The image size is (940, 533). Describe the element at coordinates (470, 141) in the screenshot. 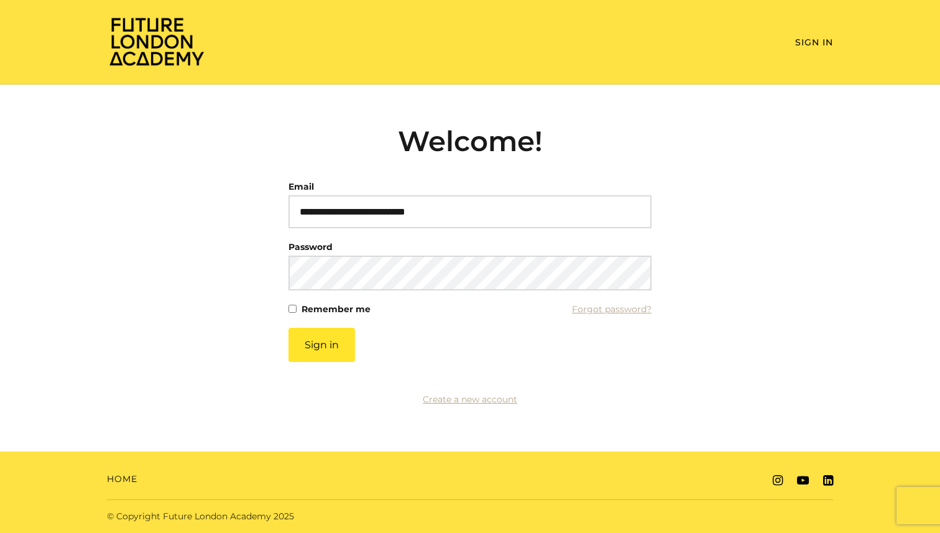

I see `h2: Welcome!` at that location.